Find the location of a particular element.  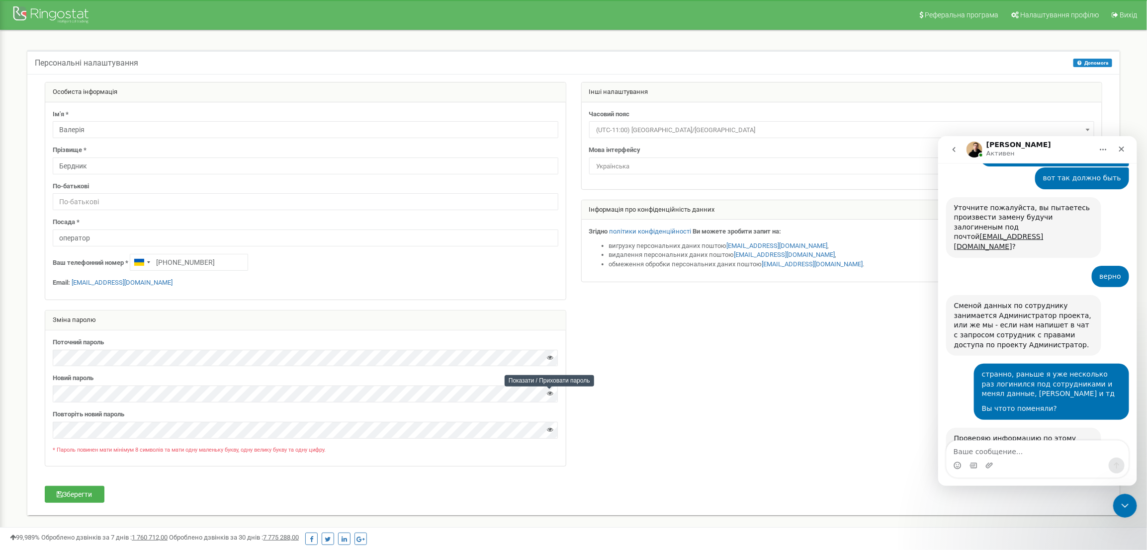

button: go back is located at coordinates (16, 13).